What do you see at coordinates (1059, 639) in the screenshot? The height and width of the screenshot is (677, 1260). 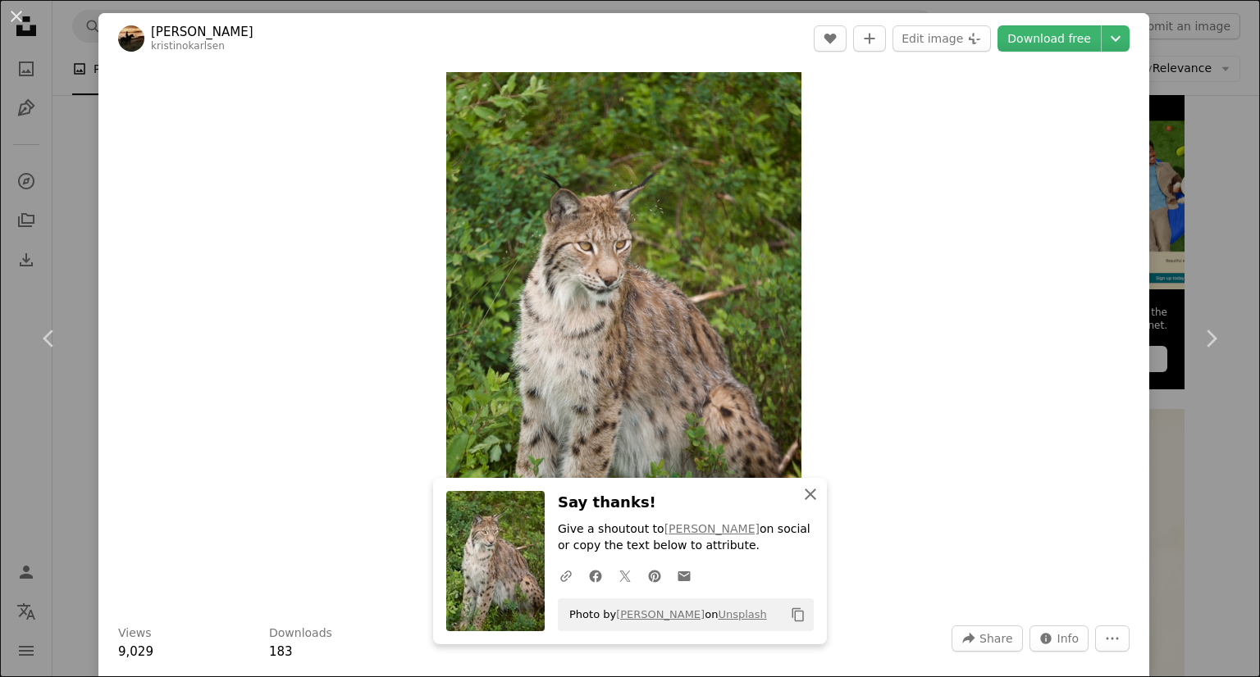 I see `button: Stats about this image` at bounding box center [1059, 639].